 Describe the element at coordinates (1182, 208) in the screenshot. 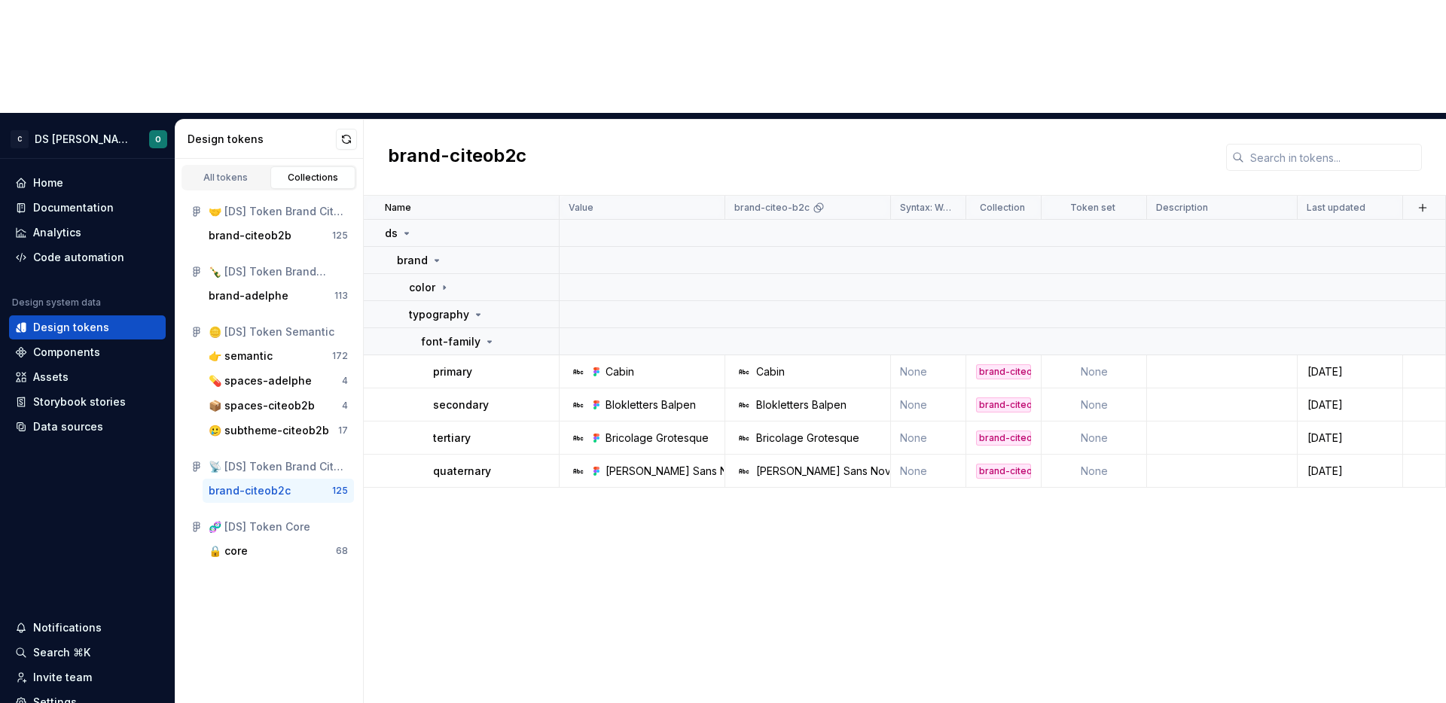

I see `p: Description` at that location.